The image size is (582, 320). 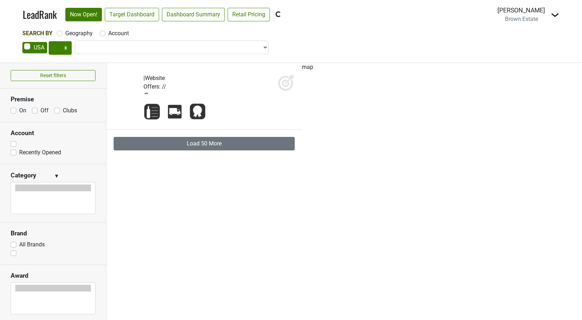 What do you see at coordinates (23, 111) in the screenshot?
I see `label: On` at bounding box center [23, 111].